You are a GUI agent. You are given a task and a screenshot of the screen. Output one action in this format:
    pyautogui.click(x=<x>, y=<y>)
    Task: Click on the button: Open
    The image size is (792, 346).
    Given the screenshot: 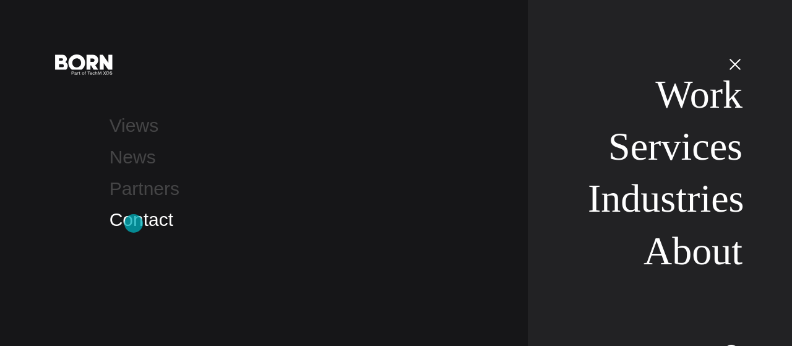 What is the action you would take?
    pyautogui.click(x=735, y=64)
    